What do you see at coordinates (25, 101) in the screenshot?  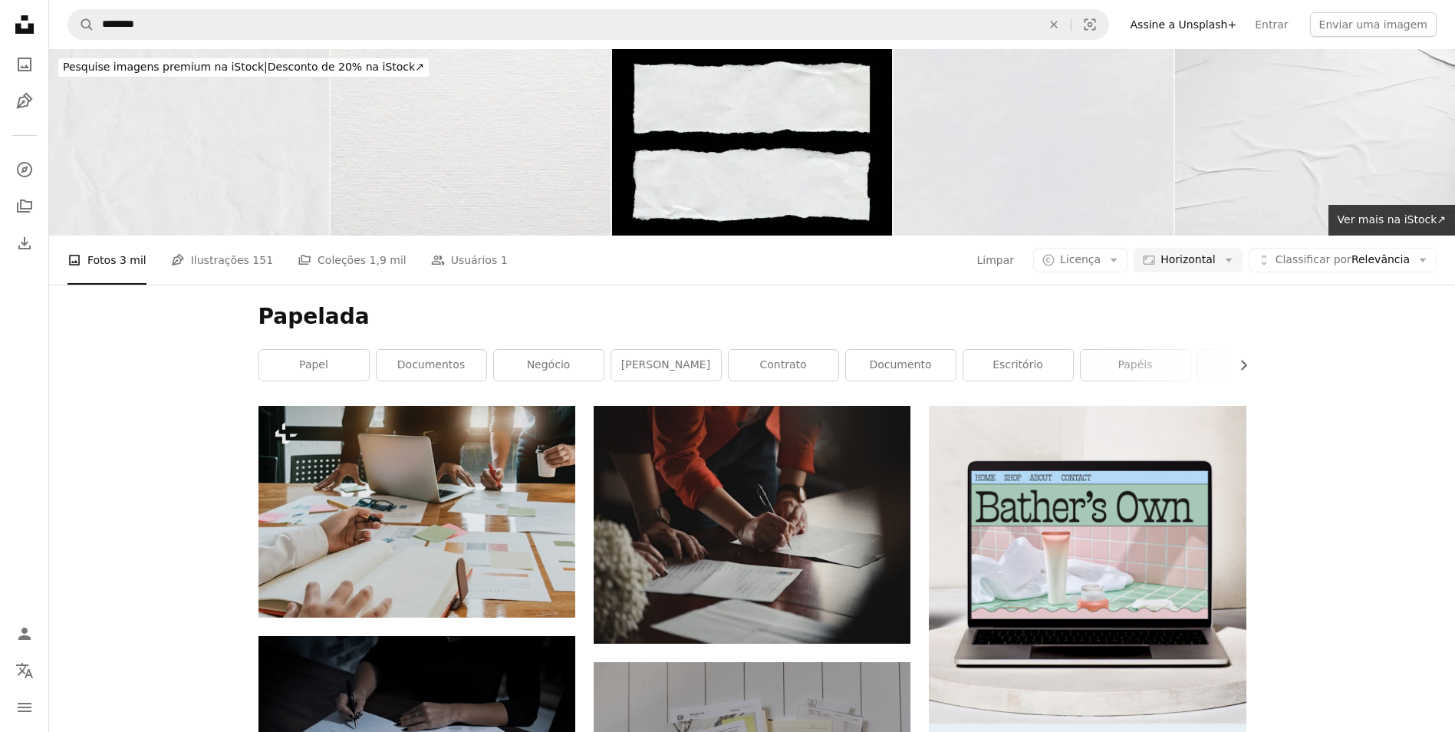 I see `a: Ilustrações` at bounding box center [25, 101].